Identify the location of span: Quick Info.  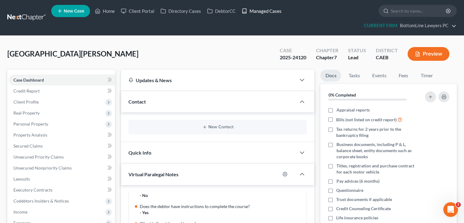
(140, 152).